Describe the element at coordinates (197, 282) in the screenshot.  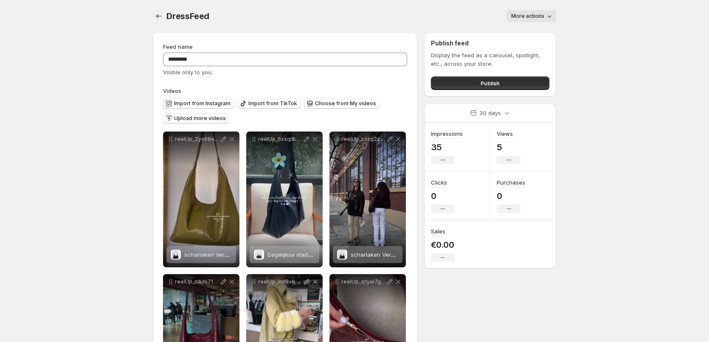
I see `p: reelUp_c4ds71tnwip1722881828461_short` at that location.